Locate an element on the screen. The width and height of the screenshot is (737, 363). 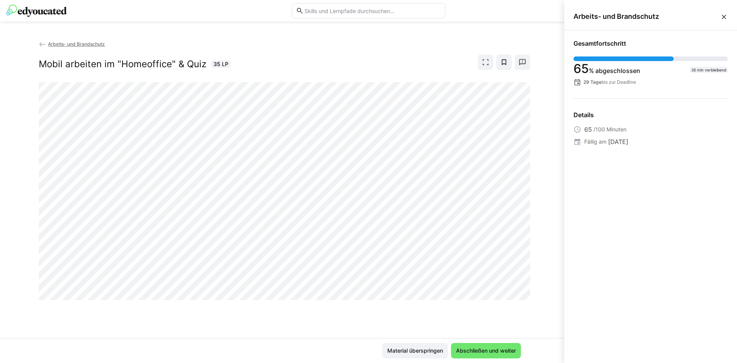
span: Fällig am is located at coordinates (596, 142).